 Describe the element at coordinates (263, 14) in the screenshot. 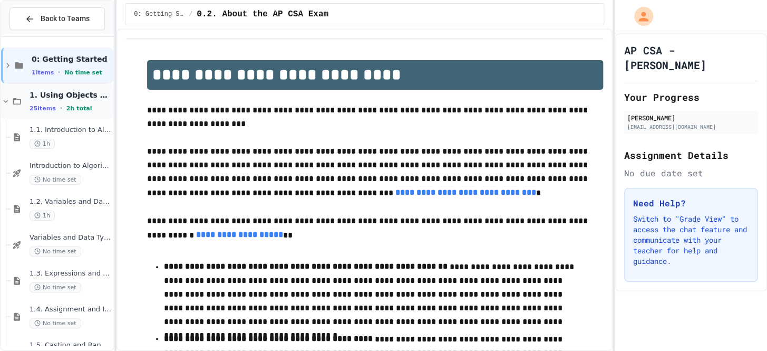

I see `span: 0.2. About the AP CSA Exam` at that location.